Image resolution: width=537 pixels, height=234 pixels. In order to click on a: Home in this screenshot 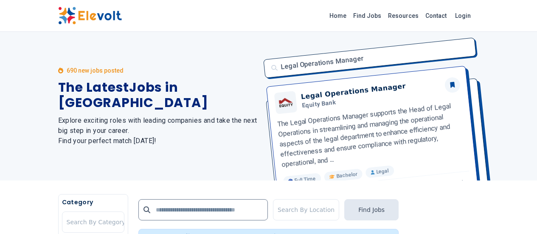, I will do `click(338, 16)`.